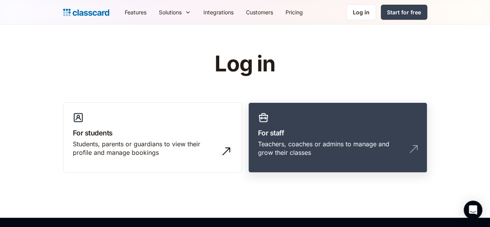  Describe the element at coordinates (153, 132) in the screenshot. I see `h3: For students` at that location.